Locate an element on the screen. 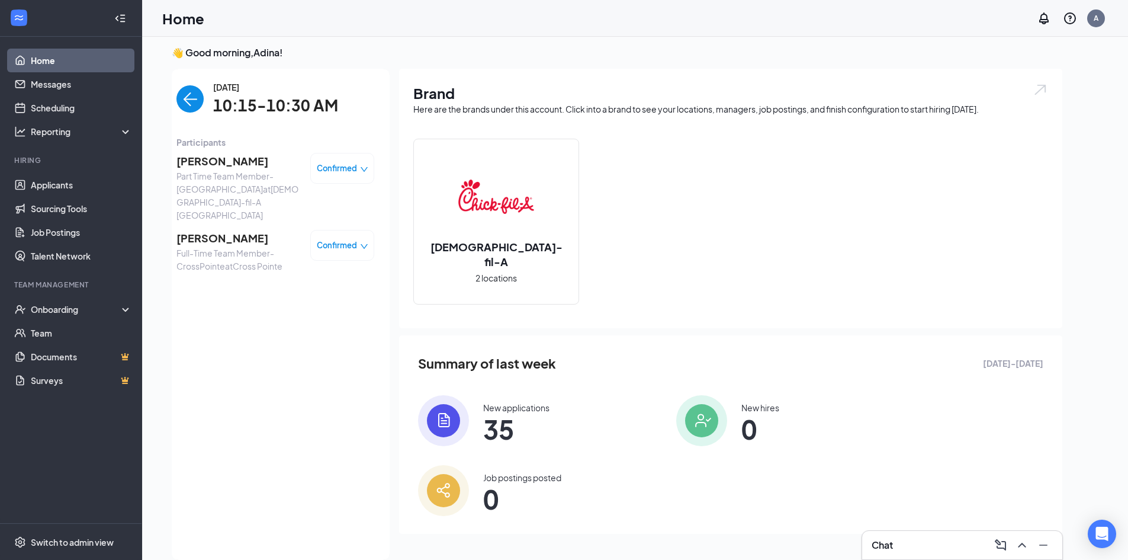 This screenshot has height=560, width=1128. button: ComposeMessage is located at coordinates (1001, 545).